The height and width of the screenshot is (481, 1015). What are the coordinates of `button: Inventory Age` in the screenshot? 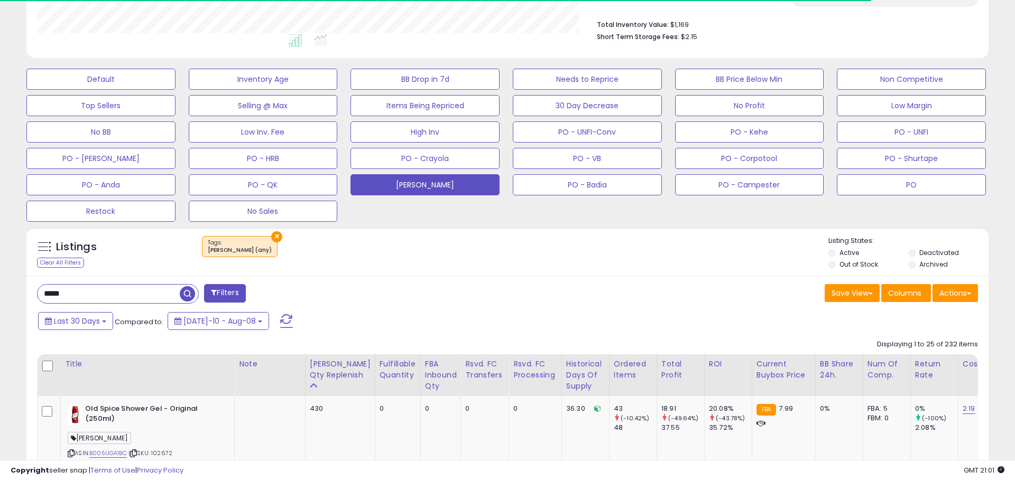 It's located at (263, 79).